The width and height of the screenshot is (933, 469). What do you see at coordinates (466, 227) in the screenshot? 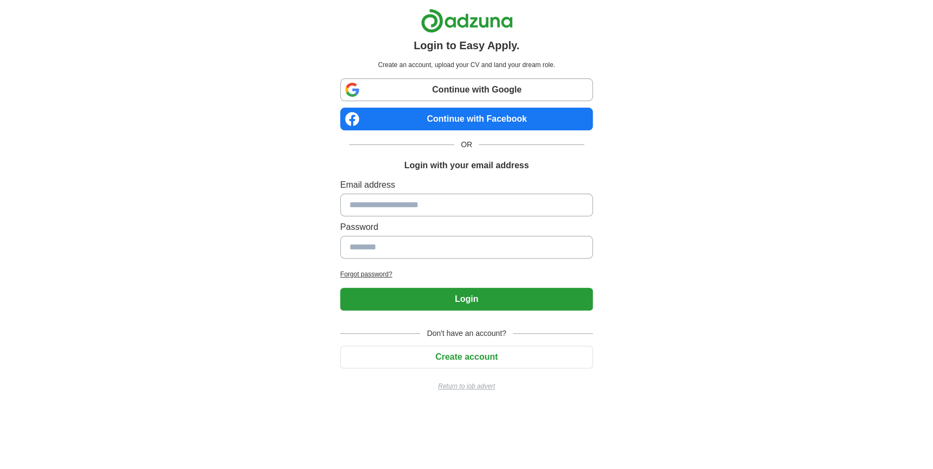
I see `label: Password` at bounding box center [466, 227].